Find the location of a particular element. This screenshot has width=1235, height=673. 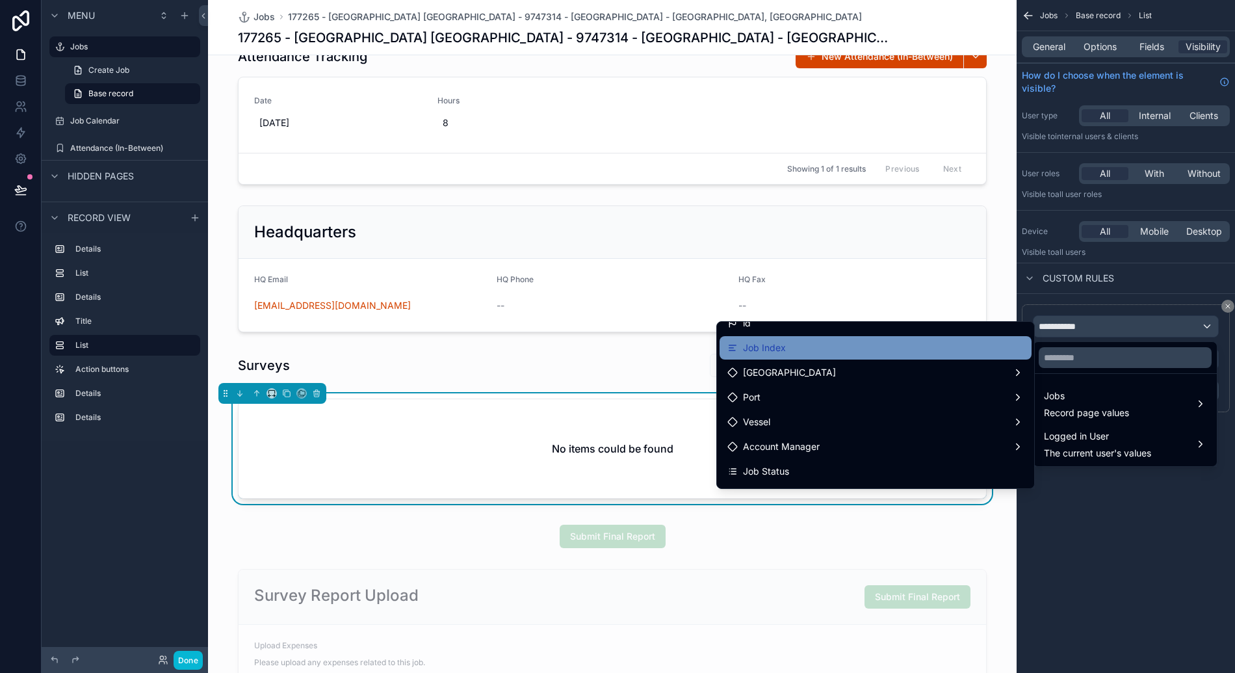

h2: No items could be found is located at coordinates (612, 448).